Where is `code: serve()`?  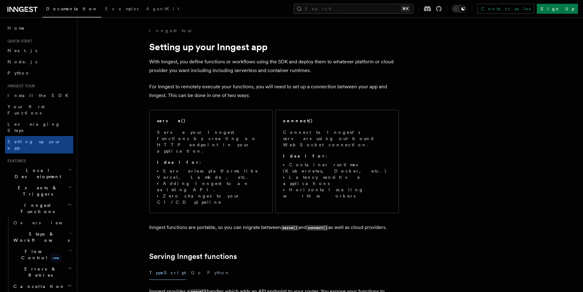
code: serve() is located at coordinates (290, 228).